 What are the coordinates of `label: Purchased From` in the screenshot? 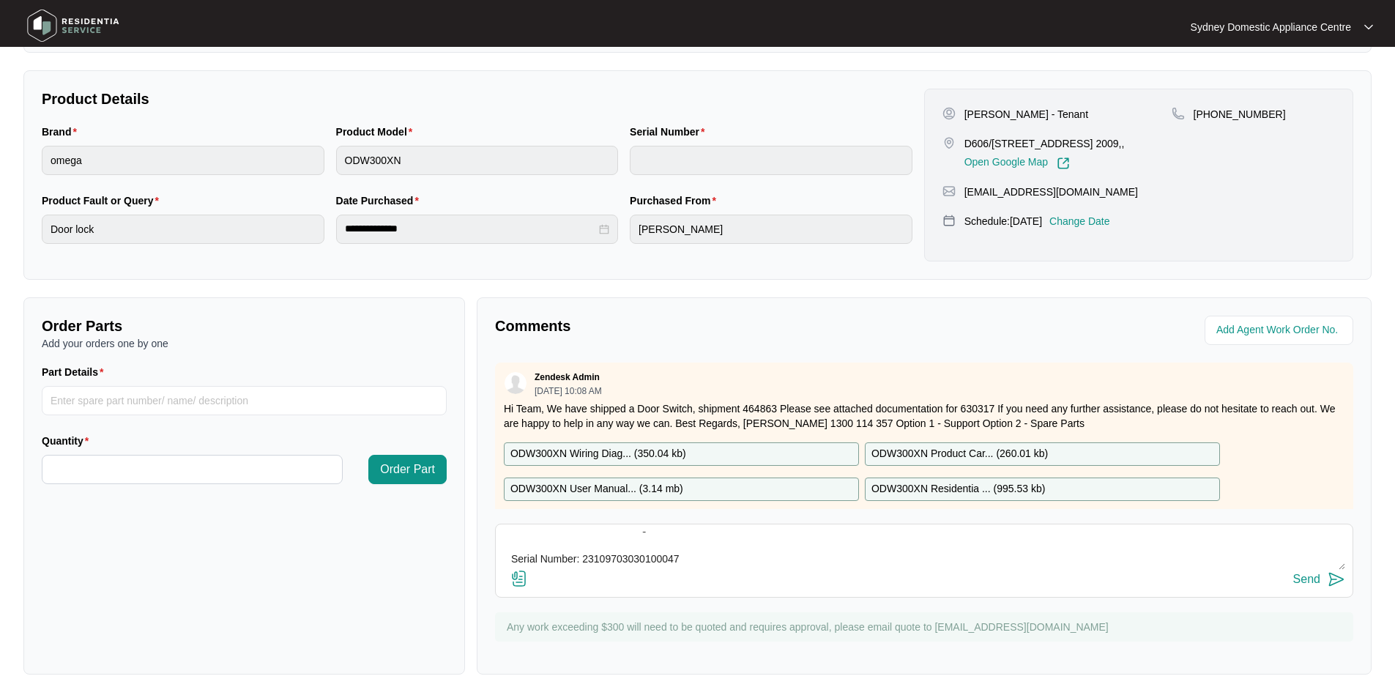 It's located at (676, 201).